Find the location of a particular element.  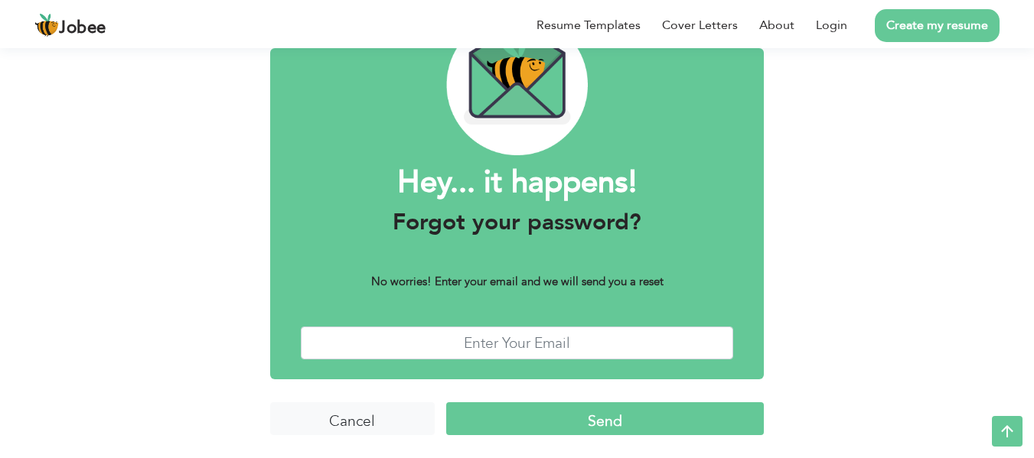

input: Send is located at coordinates (604, 418).